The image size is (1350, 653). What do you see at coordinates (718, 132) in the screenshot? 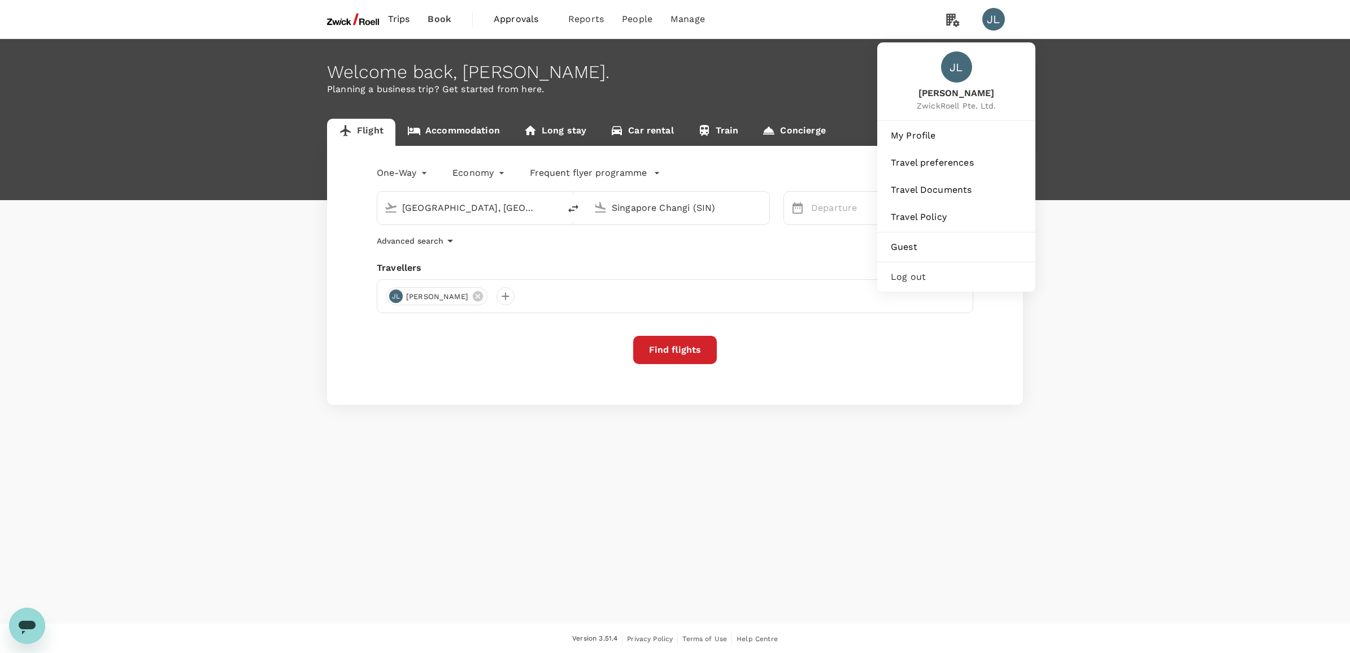
I see `a: Train` at bounding box center [718, 132].